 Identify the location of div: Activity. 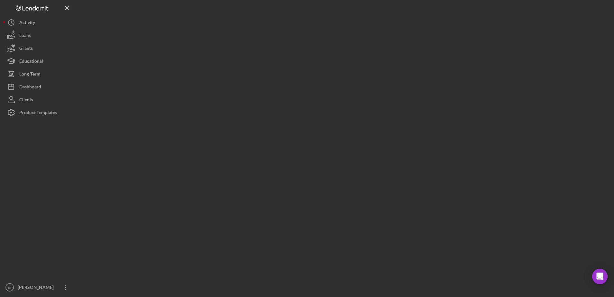
(27, 23).